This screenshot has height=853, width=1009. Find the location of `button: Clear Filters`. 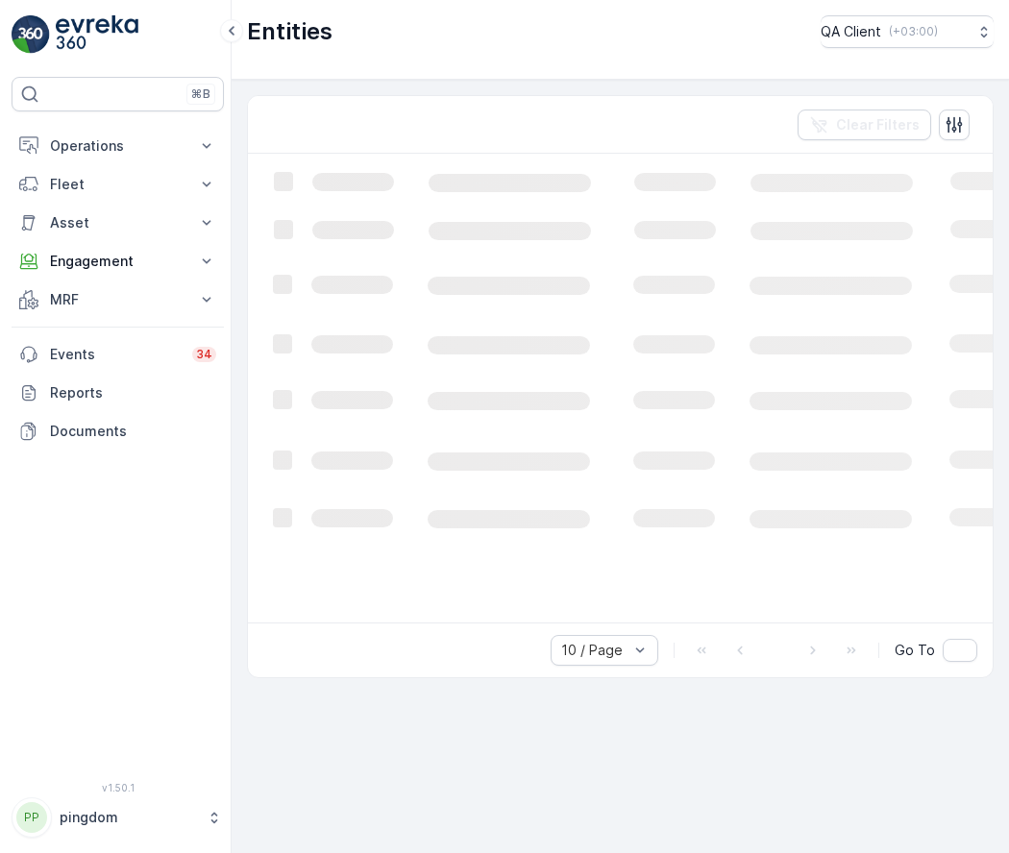

button: Clear Filters is located at coordinates (864, 125).